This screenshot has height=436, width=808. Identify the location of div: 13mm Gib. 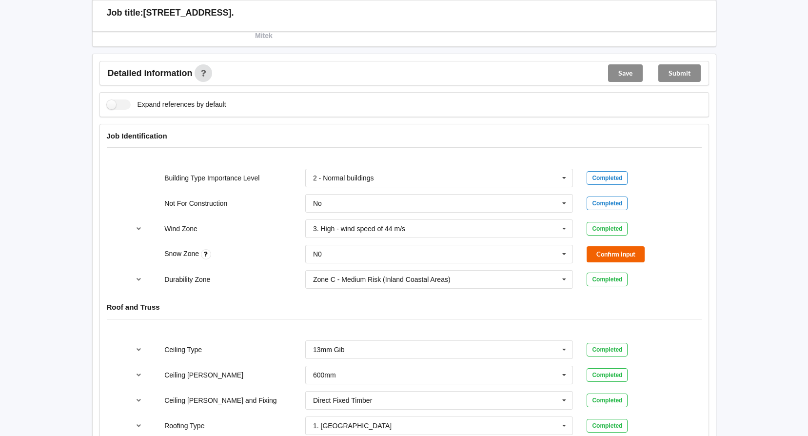
(329, 350).